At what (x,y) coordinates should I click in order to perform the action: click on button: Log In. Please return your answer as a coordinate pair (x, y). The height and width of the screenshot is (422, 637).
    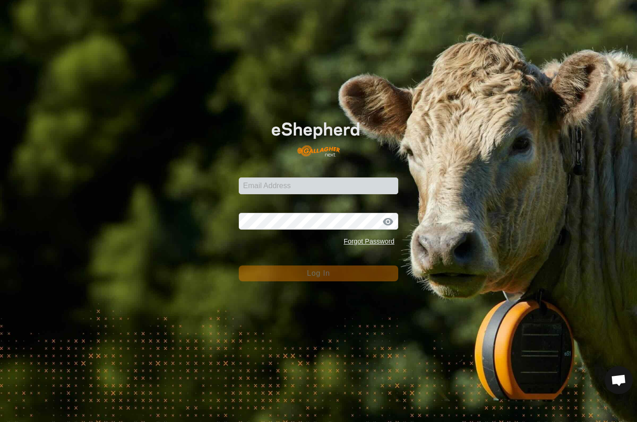
    Looking at the image, I should click on (318, 274).